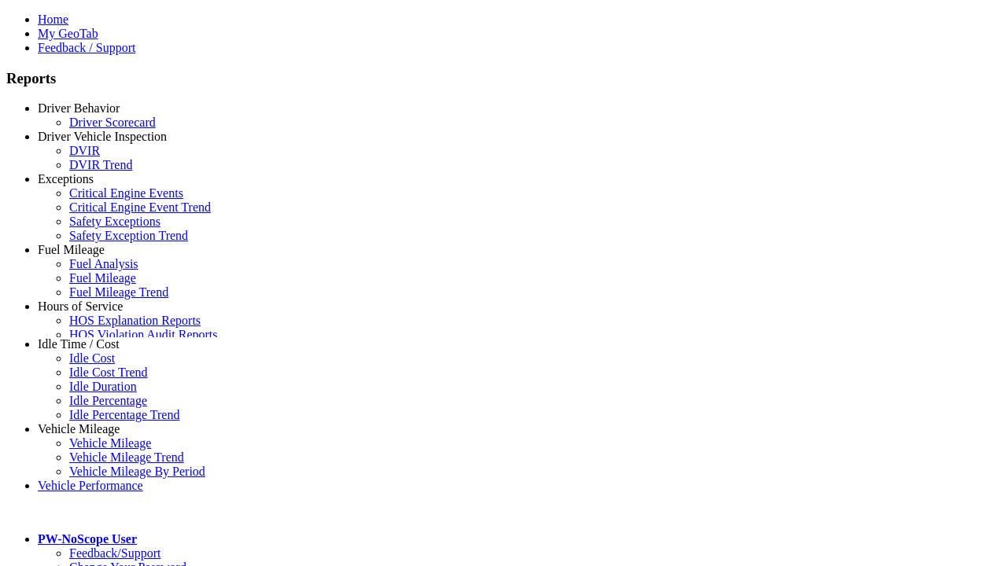 The height and width of the screenshot is (566, 1007). What do you see at coordinates (119, 292) in the screenshot?
I see `a: Fuel Mileage Trend` at bounding box center [119, 292].